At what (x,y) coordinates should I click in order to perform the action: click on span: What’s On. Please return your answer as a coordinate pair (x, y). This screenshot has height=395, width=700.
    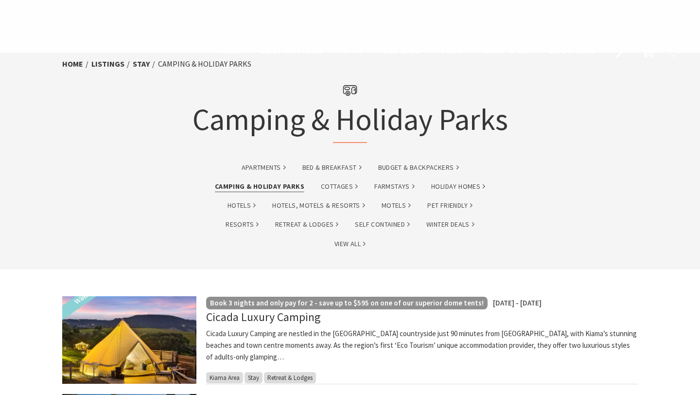
    Looking at the image, I should click on (505, 50).